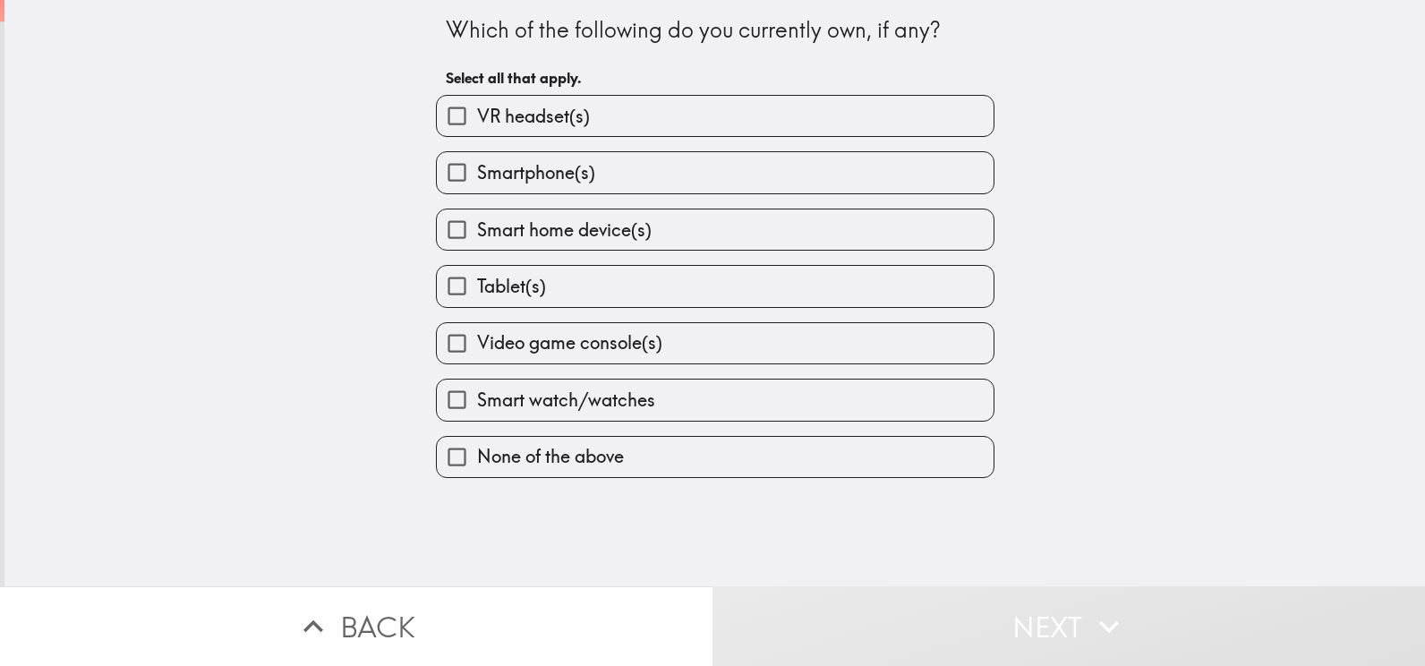  What do you see at coordinates (715, 30) in the screenshot?
I see `div: Which of the following do you currently own, if any?` at bounding box center [715, 30].